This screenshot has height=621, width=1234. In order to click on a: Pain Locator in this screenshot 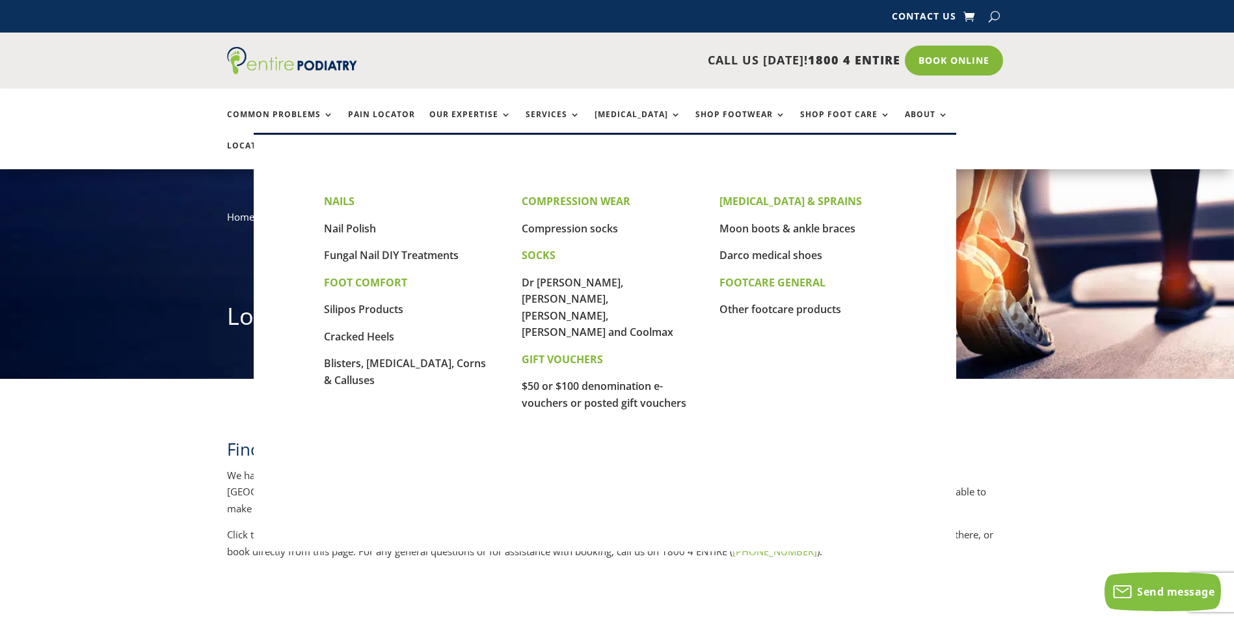, I will do `click(381, 124)`.